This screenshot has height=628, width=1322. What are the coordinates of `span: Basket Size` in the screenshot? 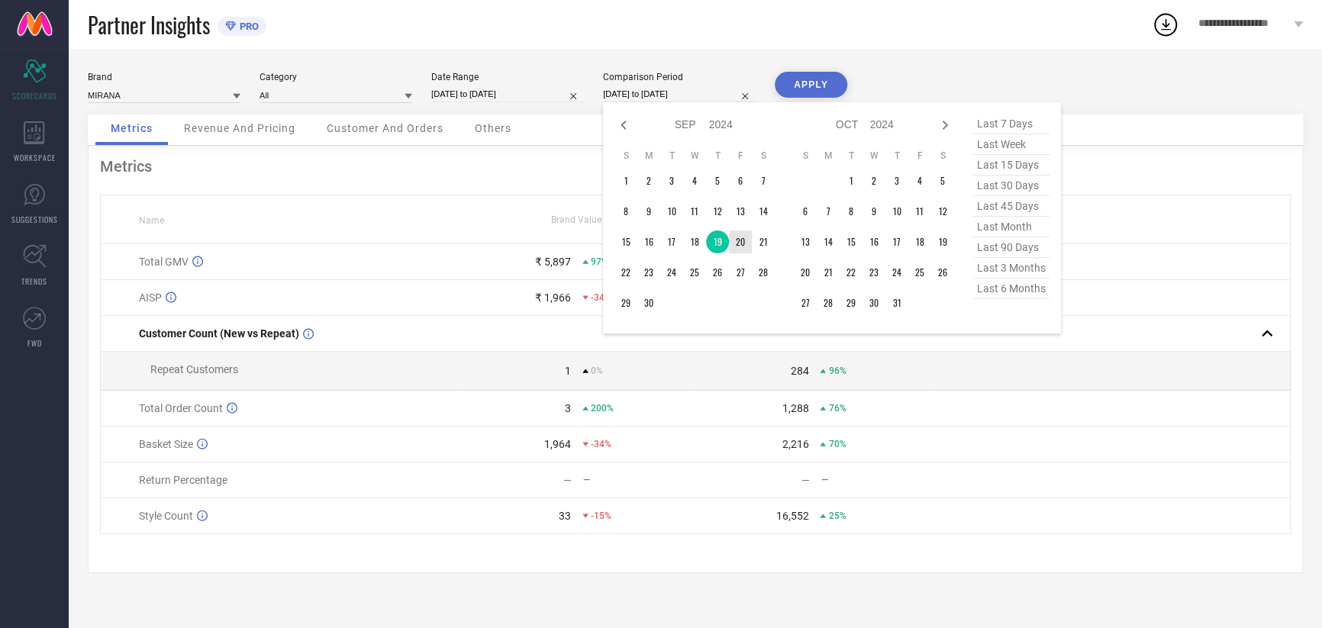 It's located at (166, 444).